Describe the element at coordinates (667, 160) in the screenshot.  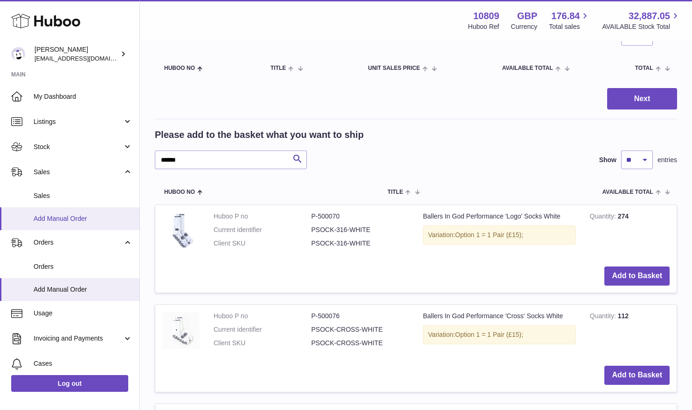
I see `span: entries` at that location.